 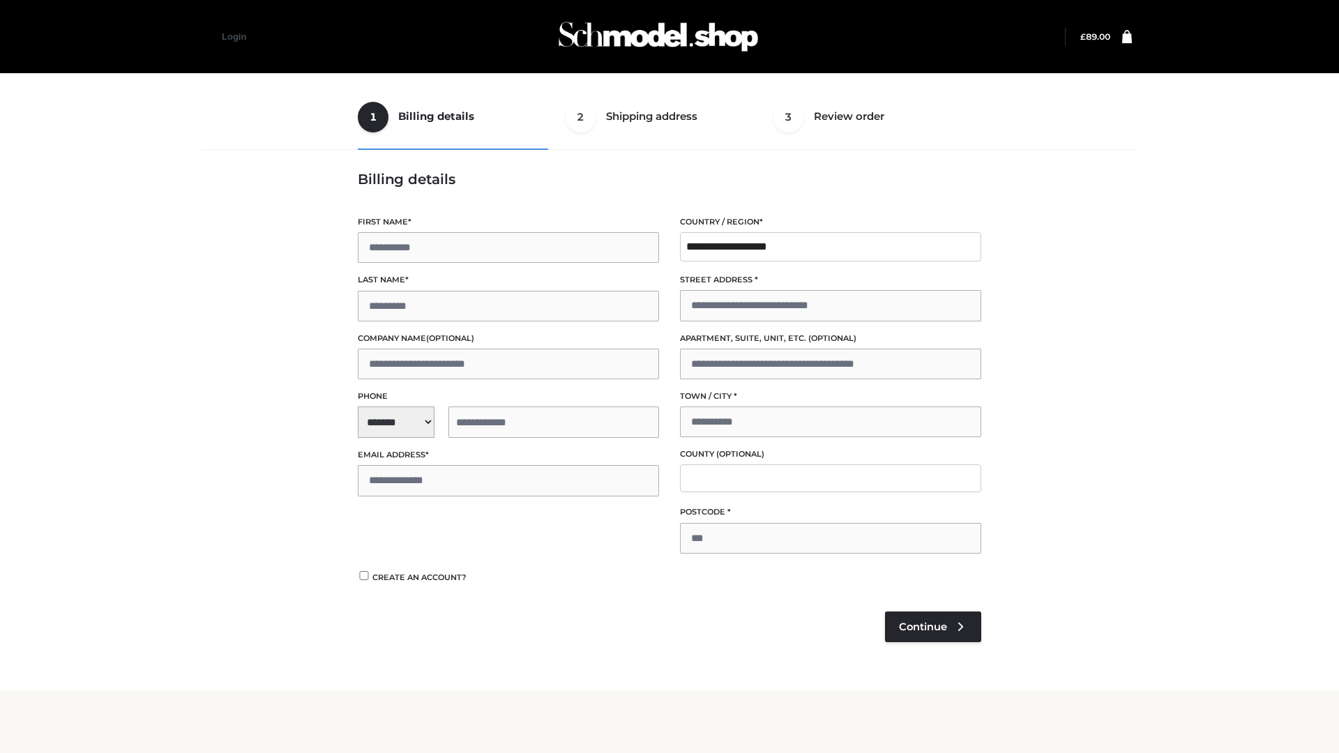 What do you see at coordinates (831, 338) in the screenshot?
I see `label: Apartment, suite, unit, etc.` at bounding box center [831, 338].